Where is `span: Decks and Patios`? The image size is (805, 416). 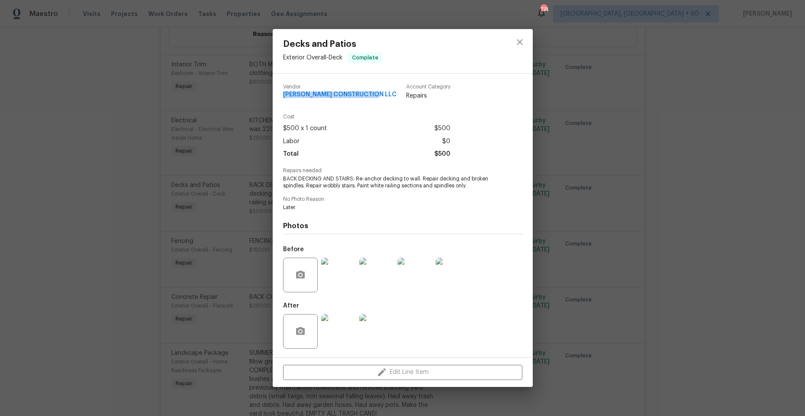
span: Decks and Patios is located at coordinates (333, 44).